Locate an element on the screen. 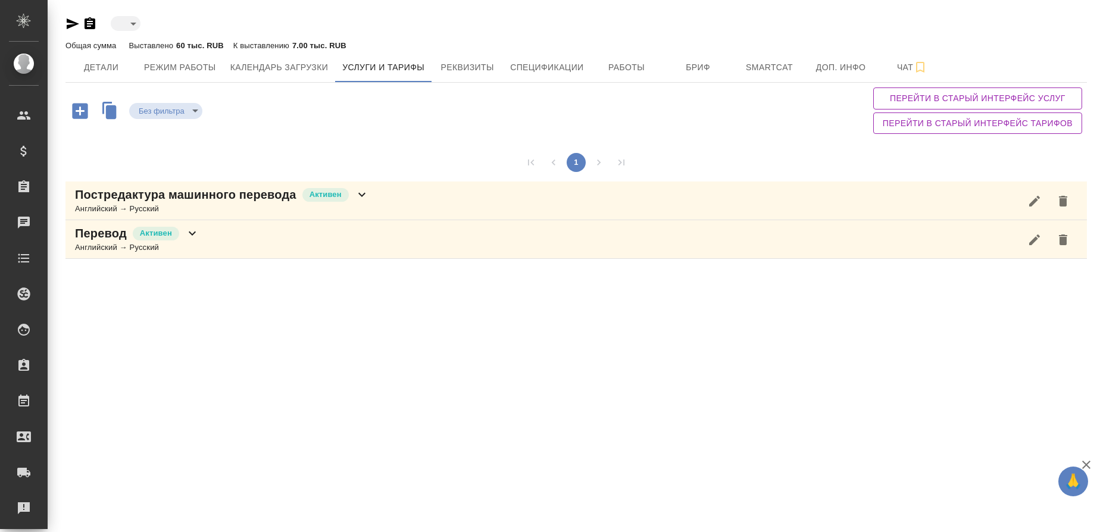  span: Работы is located at coordinates (627, 67).